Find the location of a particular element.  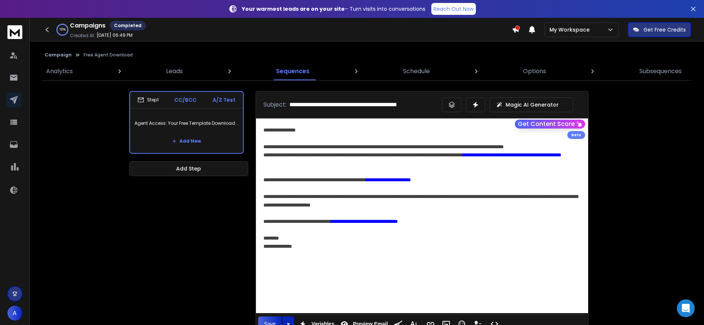

p: Magic AI Generator is located at coordinates (532, 105).